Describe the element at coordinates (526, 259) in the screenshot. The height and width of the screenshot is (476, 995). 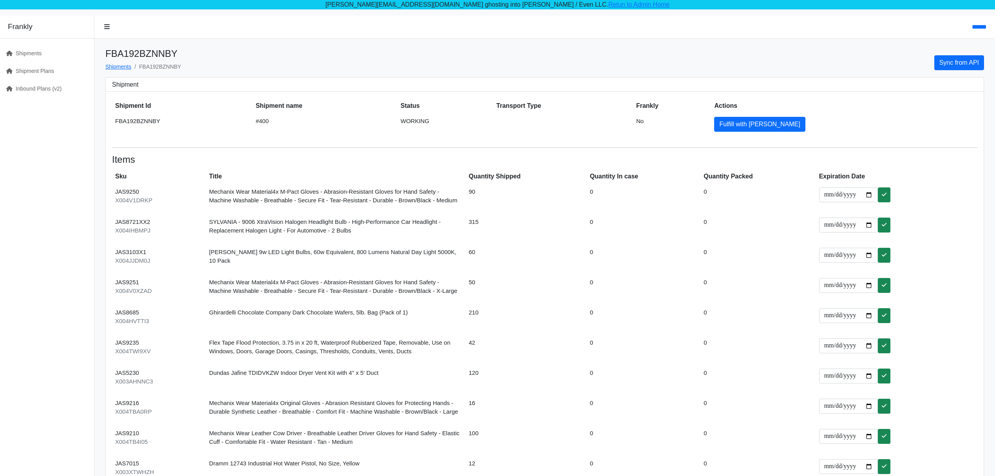
I see `td: 60` at that location.